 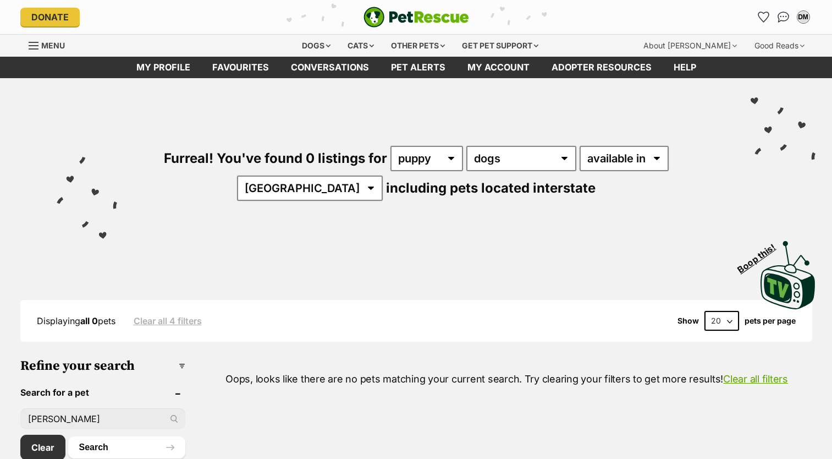 I want to click on div: Cats, so click(x=361, y=46).